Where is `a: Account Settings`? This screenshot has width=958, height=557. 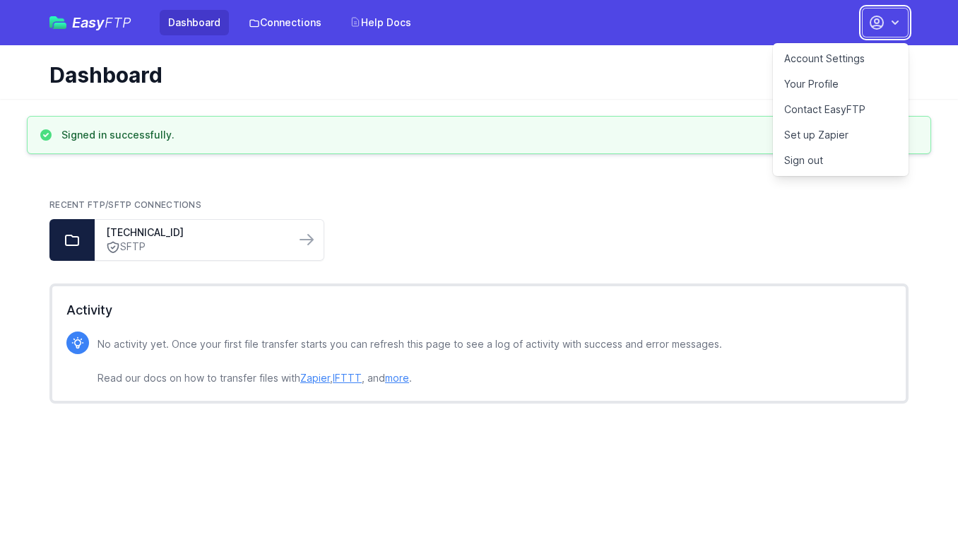
a: Account Settings is located at coordinates (841, 59).